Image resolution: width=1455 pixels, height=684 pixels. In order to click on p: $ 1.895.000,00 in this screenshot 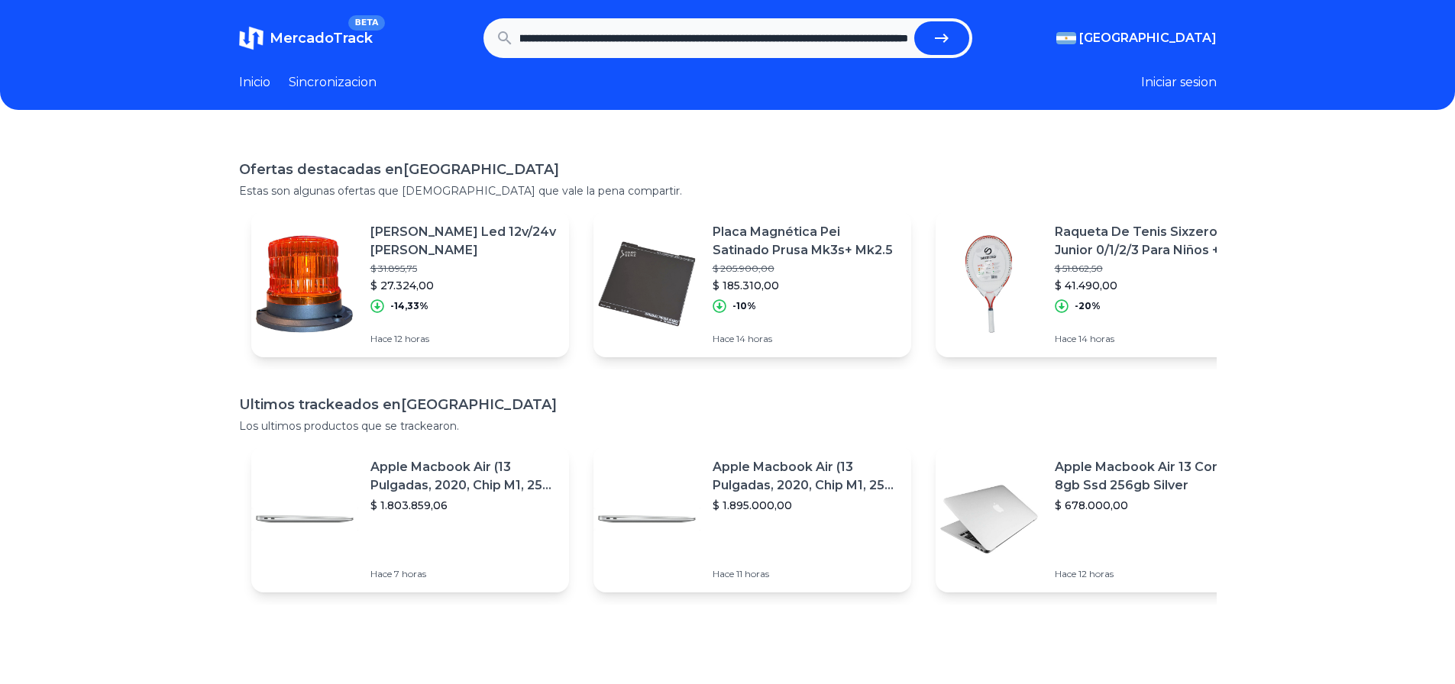, I will do `click(806, 506)`.